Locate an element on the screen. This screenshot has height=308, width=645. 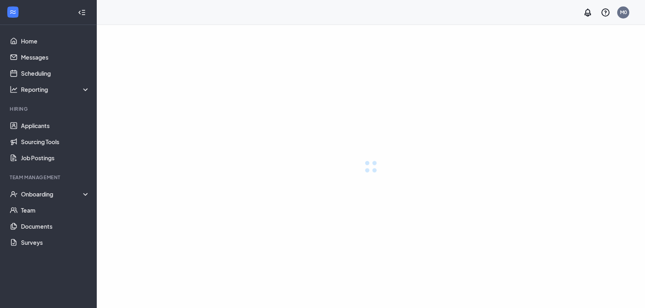
a: Documents is located at coordinates (55, 227).